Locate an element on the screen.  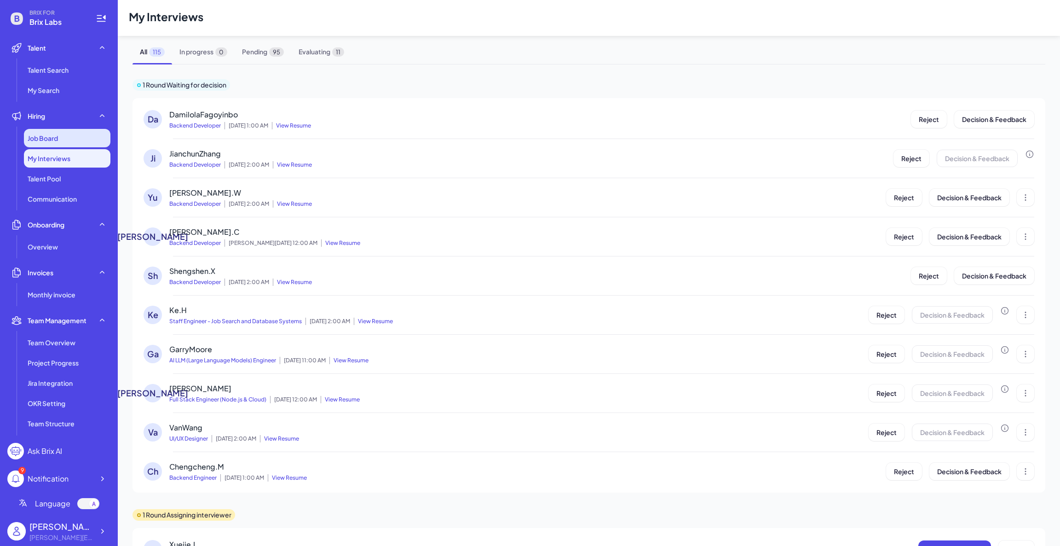
span: GarryMoore is located at coordinates (190, 349).